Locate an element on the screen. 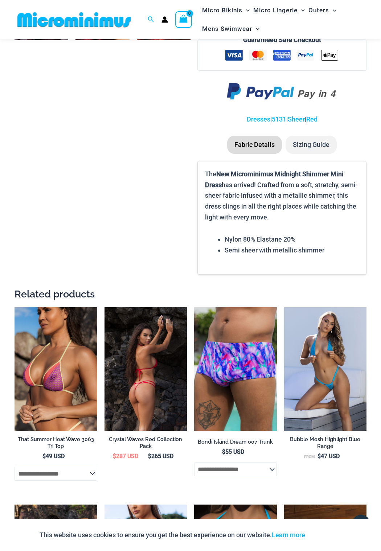 The height and width of the screenshot is (551, 381). span: Mens Swimwear is located at coordinates (227, 29).